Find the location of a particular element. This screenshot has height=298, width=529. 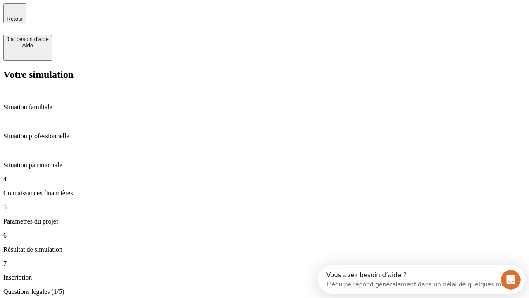

p: Paramètres du projet is located at coordinates (265, 221).